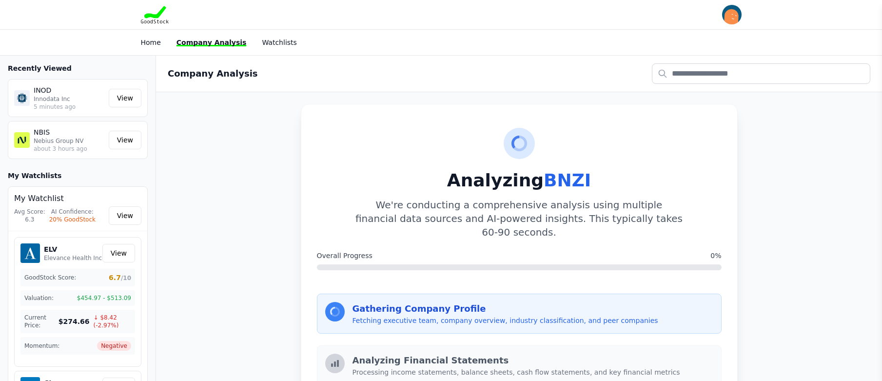 This screenshot has width=882, height=381. I want to click on span: GoodStock Score:, so click(50, 277).